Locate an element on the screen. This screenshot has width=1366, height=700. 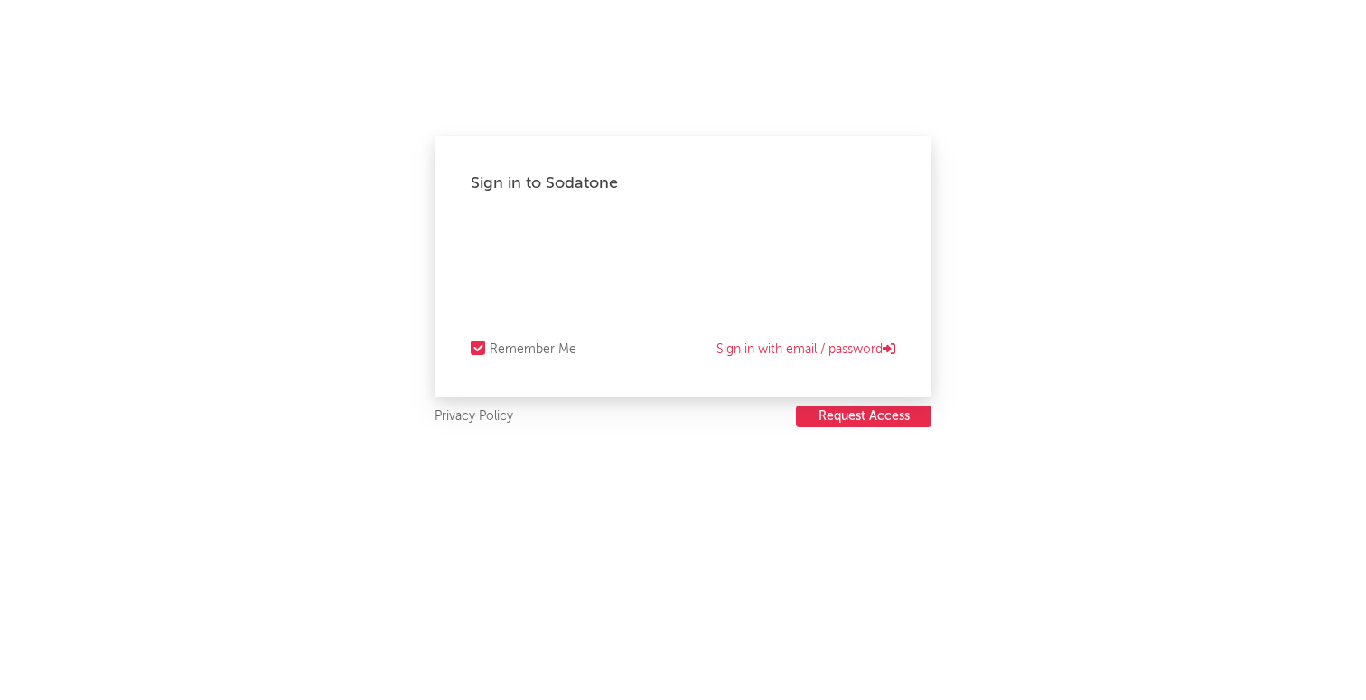
a: Privacy Policy is located at coordinates (473, 417).